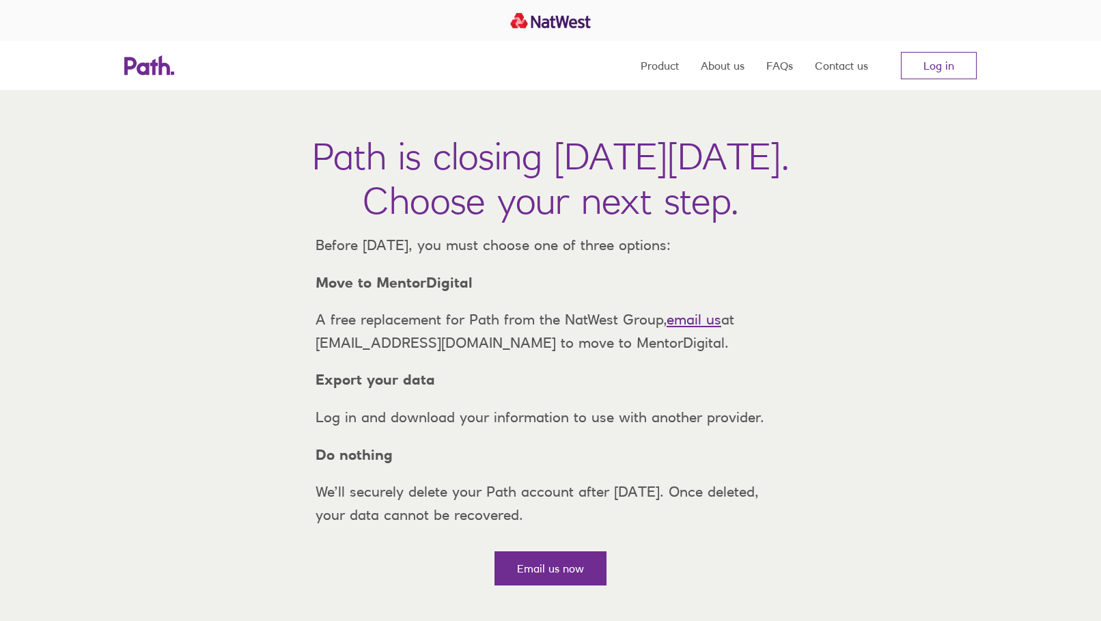  Describe the element at coordinates (694, 319) in the screenshot. I see `a: email us` at that location.